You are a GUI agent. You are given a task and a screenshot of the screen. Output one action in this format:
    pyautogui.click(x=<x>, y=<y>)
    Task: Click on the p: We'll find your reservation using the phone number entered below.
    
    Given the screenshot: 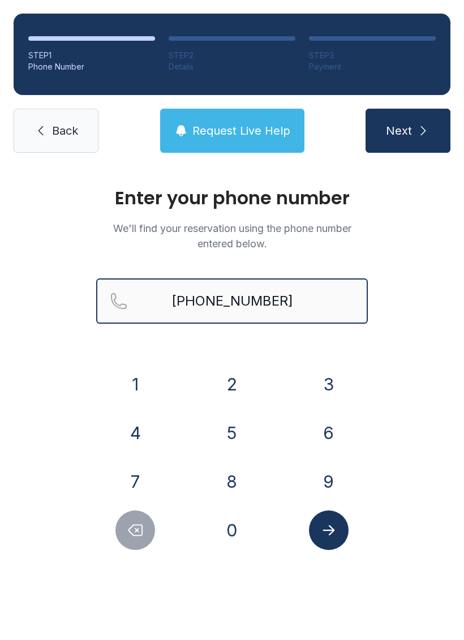 What is the action you would take?
    pyautogui.click(x=232, y=236)
    